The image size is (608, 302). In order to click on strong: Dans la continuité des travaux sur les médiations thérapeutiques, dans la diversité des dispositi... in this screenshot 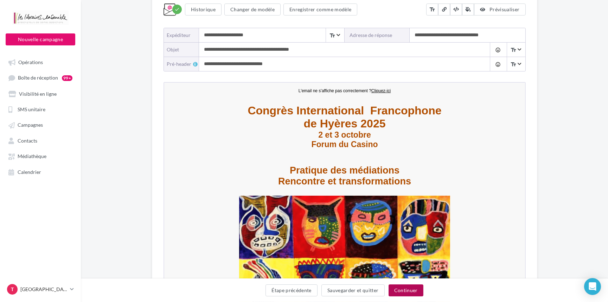, I will do `click(180, 266)`.